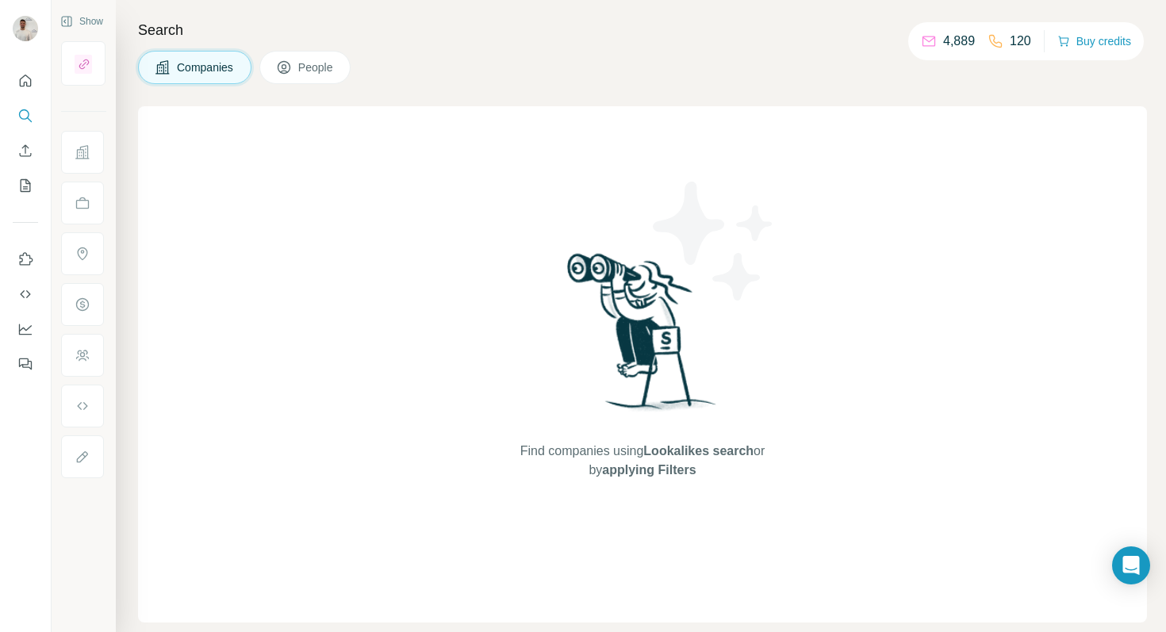 This screenshot has height=632, width=1166. What do you see at coordinates (698, 450) in the screenshot?
I see `span: Lookalikes search` at bounding box center [698, 450].